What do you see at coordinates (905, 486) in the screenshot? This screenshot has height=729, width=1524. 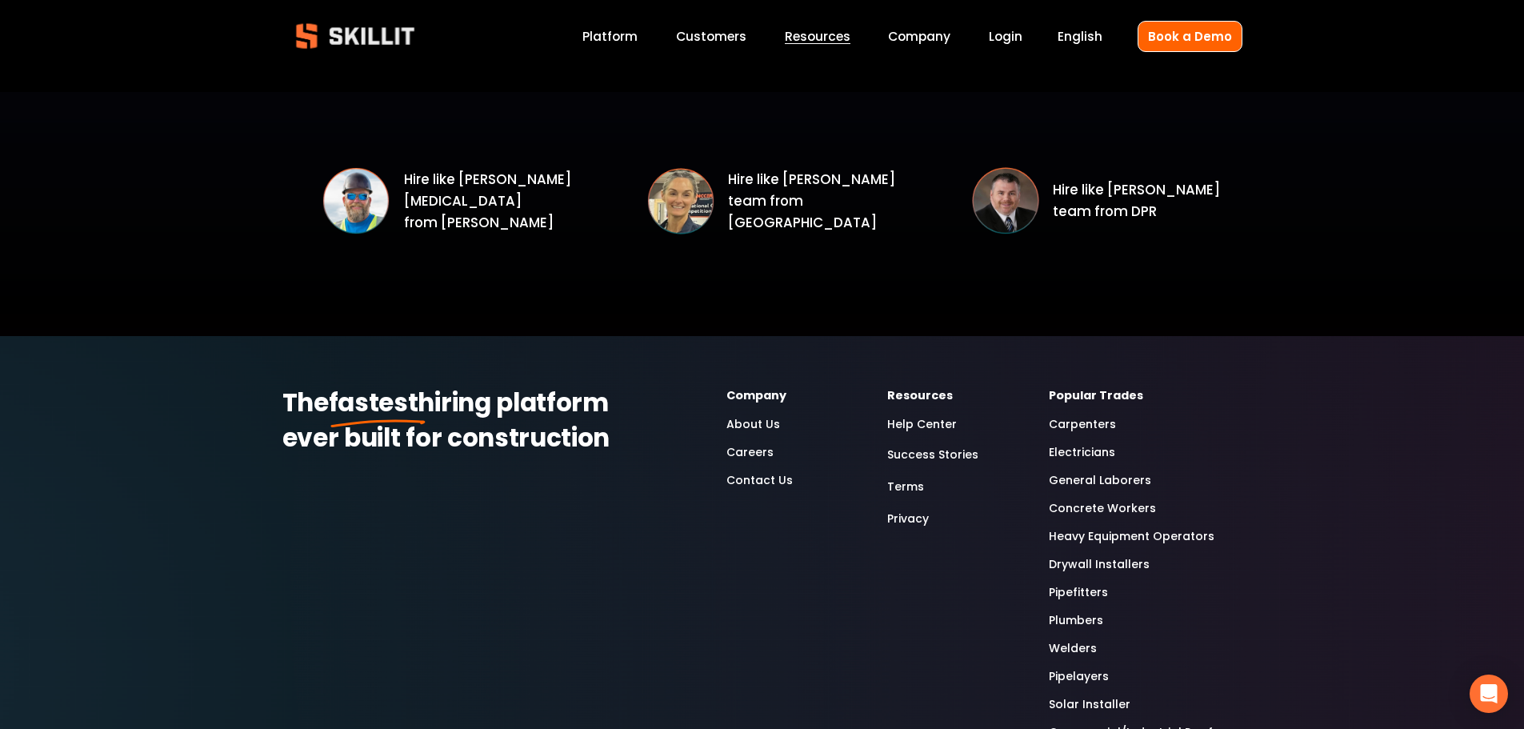 I see `a: Terms` at bounding box center [905, 486].